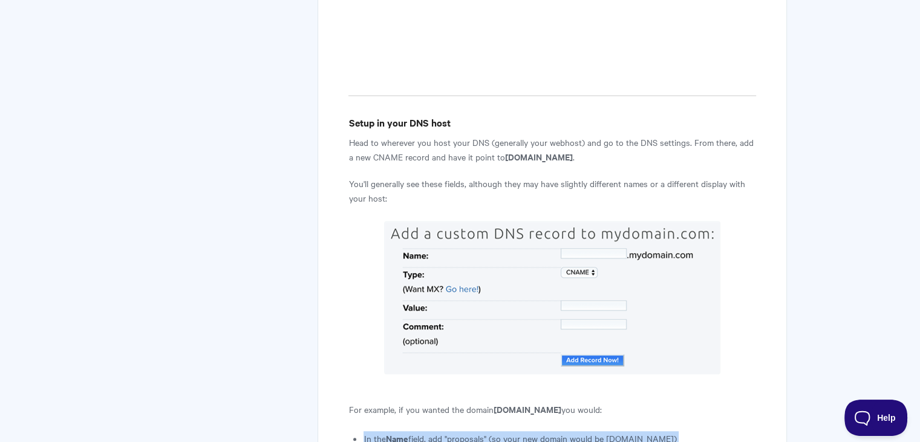 Image resolution: width=920 pixels, height=442 pixels. What do you see at coordinates (552, 191) in the screenshot?
I see `p: You'll generally see these fields, although they may have slightly different names or a different...` at bounding box center [552, 191].